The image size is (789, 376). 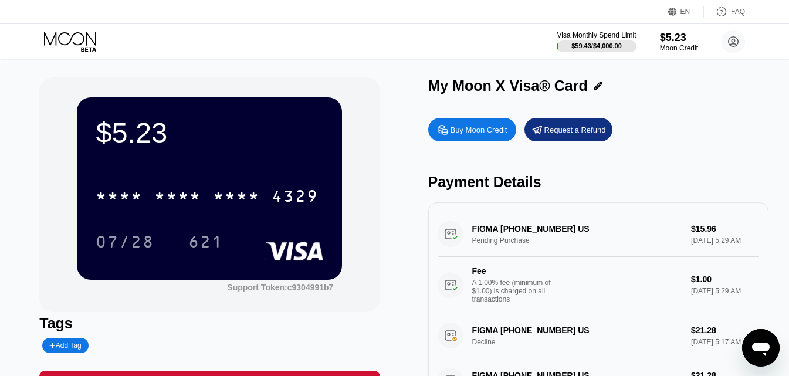 I want to click on div: Fee, so click(x=514, y=271).